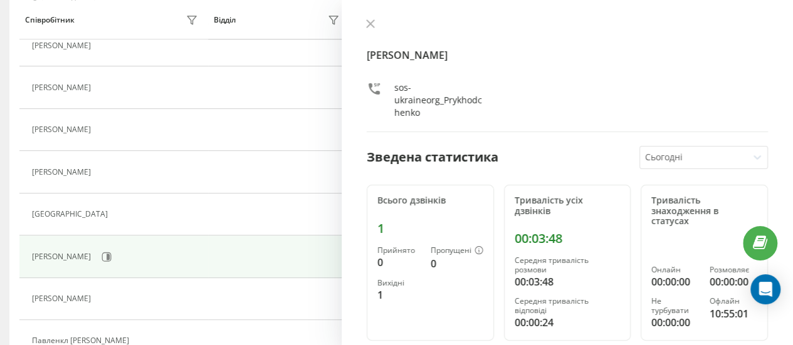 This screenshot has height=345, width=793. Describe the element at coordinates (398, 283) in the screenshot. I see `div: Вихідні` at that location.